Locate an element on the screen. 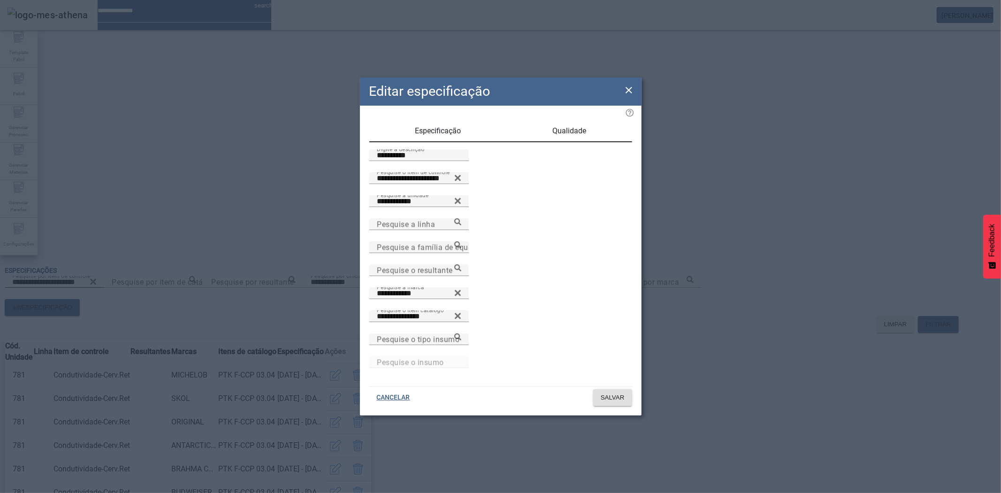 The height and width of the screenshot is (493, 1001). button: CANCELAR is located at coordinates (393, 398).